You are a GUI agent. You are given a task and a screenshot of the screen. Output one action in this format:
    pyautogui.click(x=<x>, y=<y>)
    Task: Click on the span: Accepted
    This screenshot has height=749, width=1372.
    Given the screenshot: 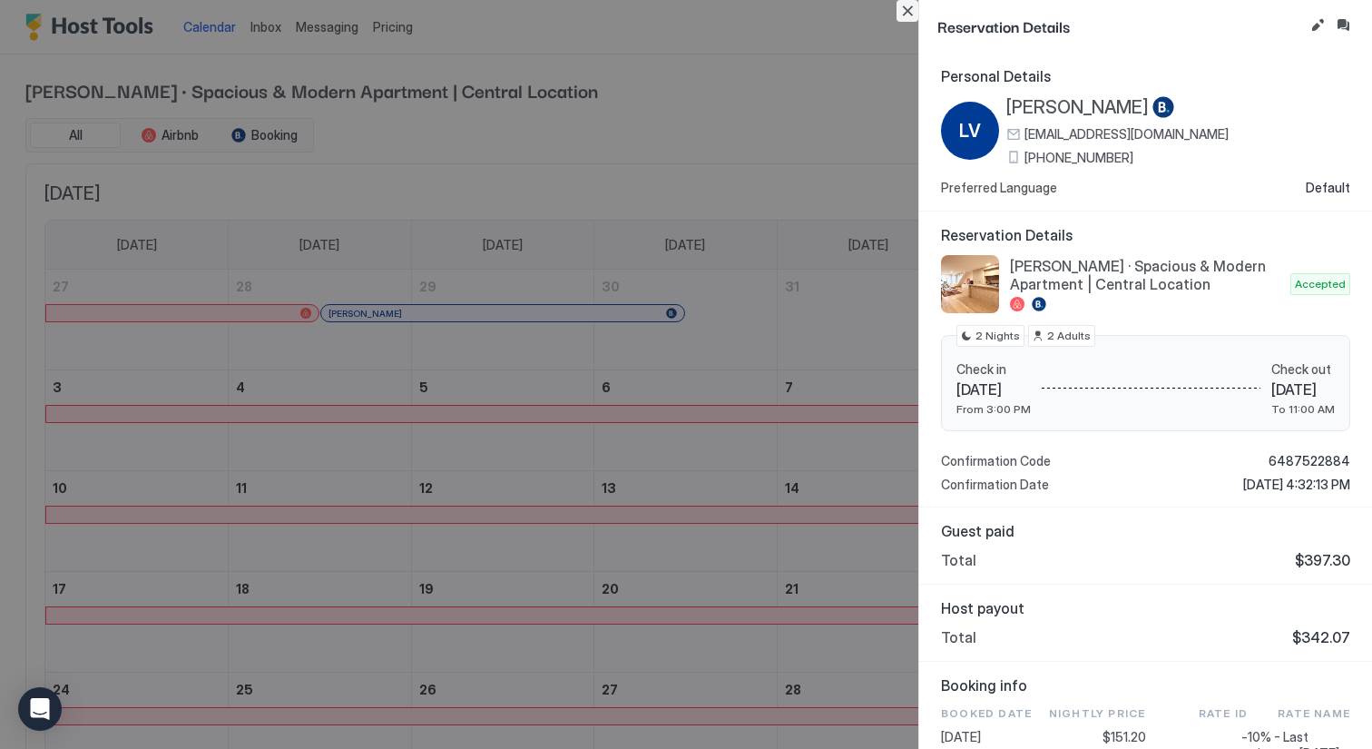 What is the action you would take?
    pyautogui.click(x=1321, y=284)
    